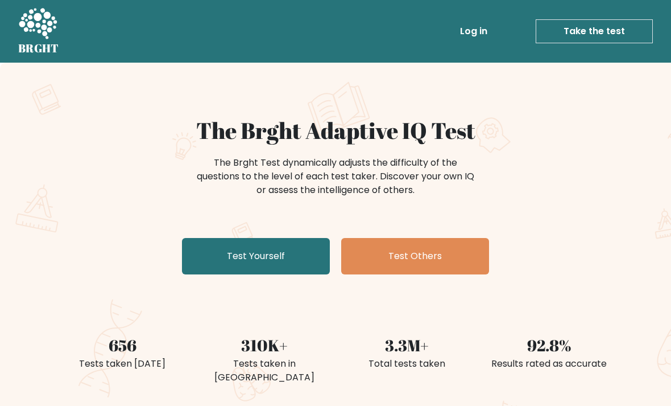 Image resolution: width=671 pixels, height=406 pixels. I want to click on div: Results rated as accurate, so click(549, 364).